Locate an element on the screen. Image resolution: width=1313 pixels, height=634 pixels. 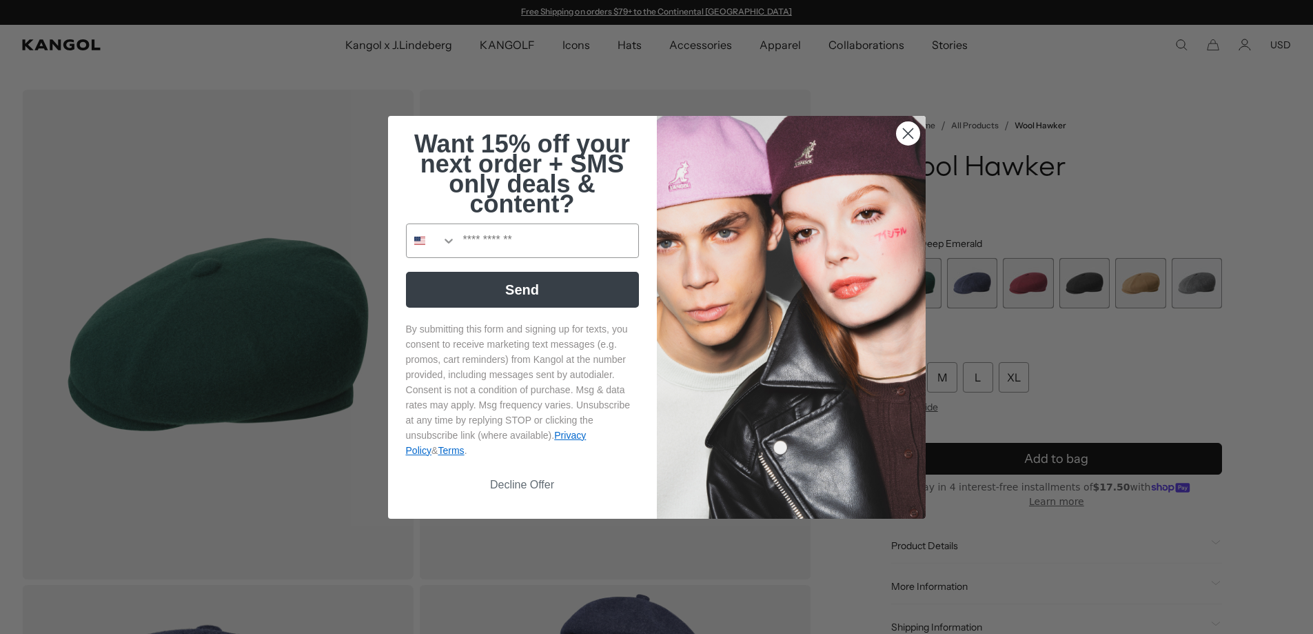
button: Close dialog is located at coordinates (908, 133).